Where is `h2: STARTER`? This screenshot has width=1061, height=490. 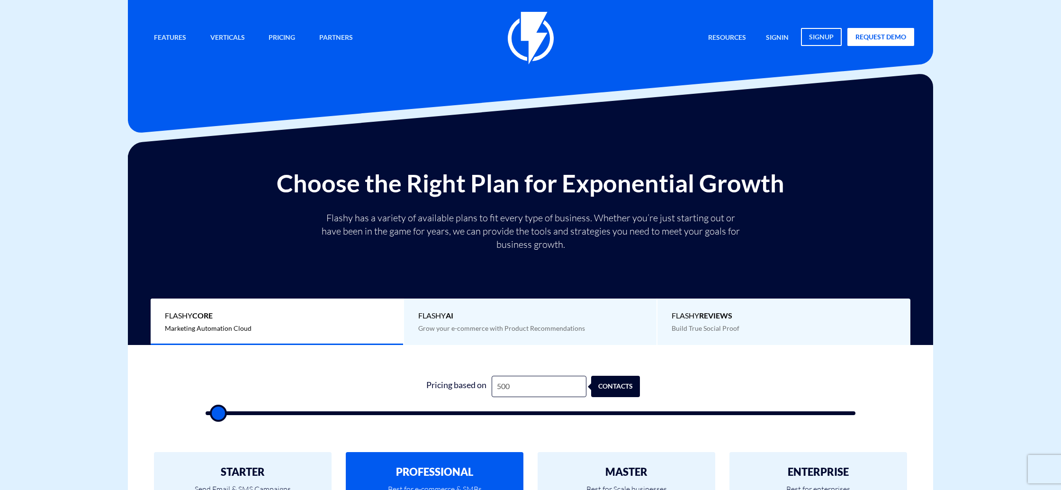 h2: STARTER is located at coordinates (243, 472).